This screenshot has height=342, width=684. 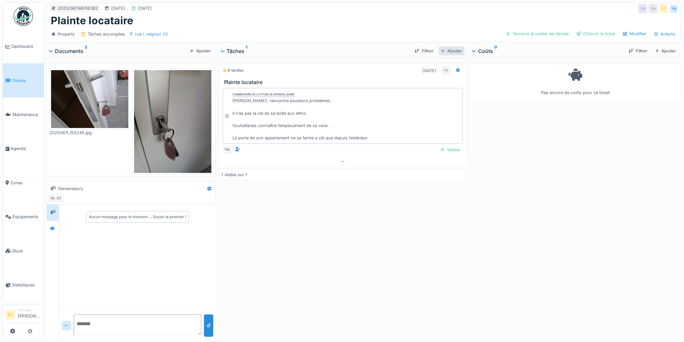 What do you see at coordinates (90, 132) in the screenshot?
I see `div: 20250811_155245.jpg` at bounding box center [90, 132].